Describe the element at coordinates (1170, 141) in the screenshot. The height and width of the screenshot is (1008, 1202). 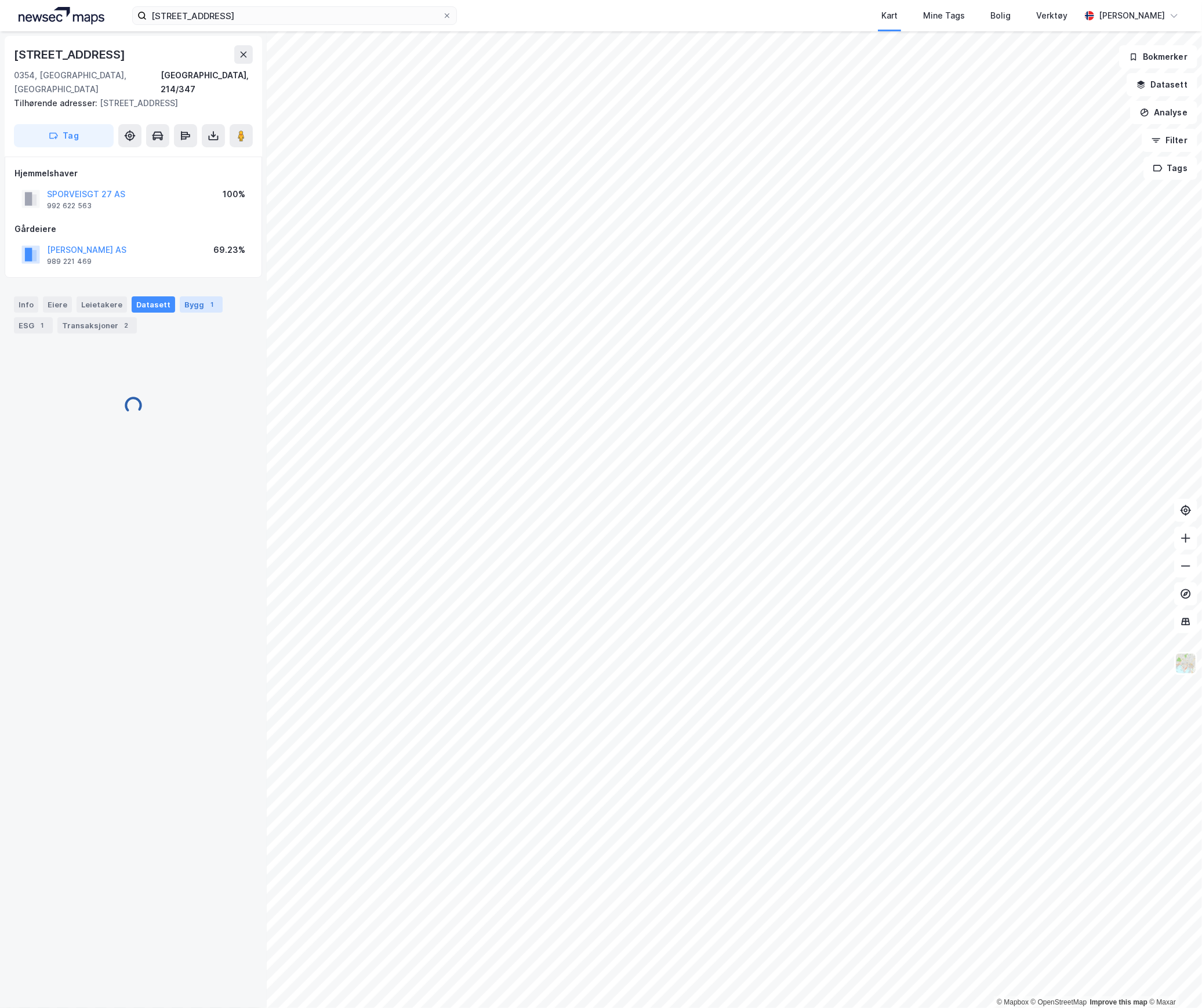
I see `button: Filter` at that location.